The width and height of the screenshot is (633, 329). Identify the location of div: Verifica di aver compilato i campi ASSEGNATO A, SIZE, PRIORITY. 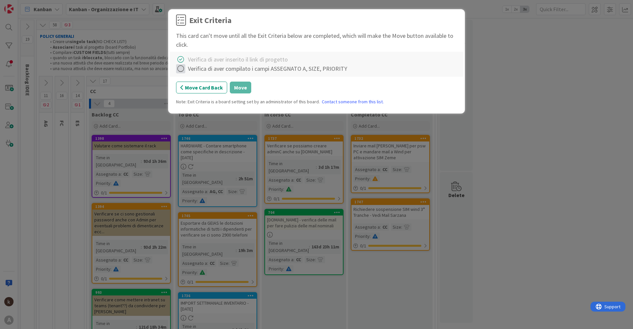
(267, 69).